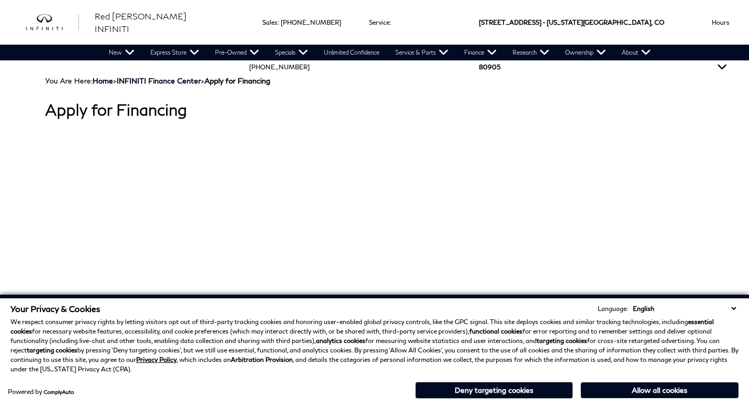 This screenshot has height=406, width=749. Describe the element at coordinates (494, 391) in the screenshot. I see `button: Deny targeting cookies` at that location.